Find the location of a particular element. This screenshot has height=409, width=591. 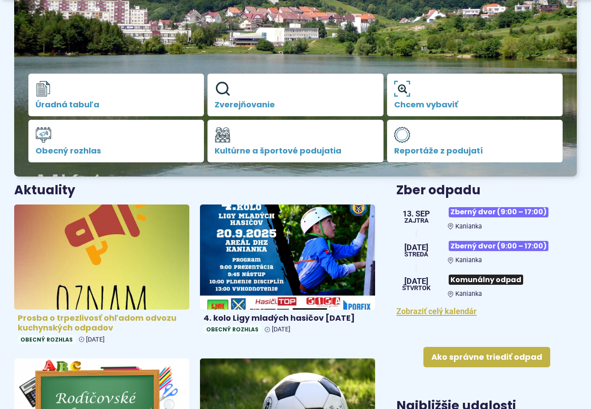

a: Úradná tabuľa is located at coordinates (116, 95).